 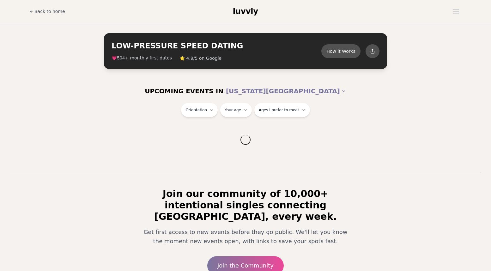 What do you see at coordinates (246, 236) in the screenshot?
I see `p: Get first access to new events before they go public. We'll let you know the moment new events op...` at bounding box center [246, 236].